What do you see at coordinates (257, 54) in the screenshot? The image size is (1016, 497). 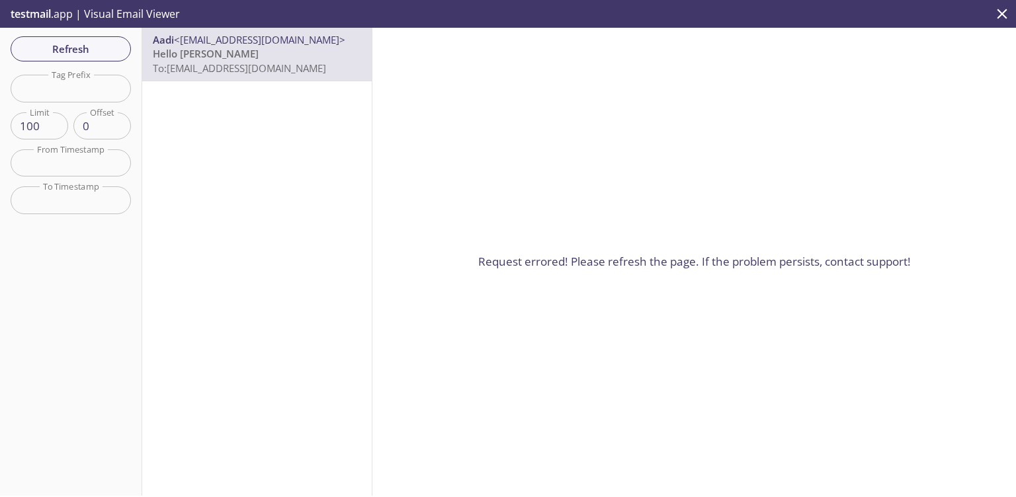 I see `nav: emails` at bounding box center [257, 54].